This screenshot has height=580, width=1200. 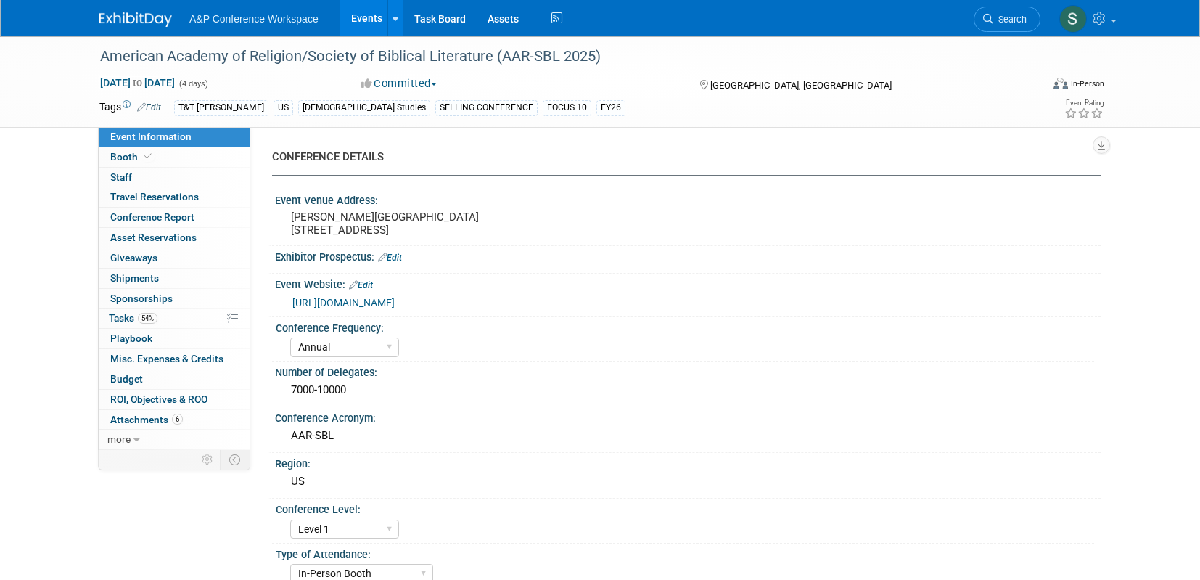 What do you see at coordinates (152, 217) in the screenshot?
I see `span: Conference Report` at bounding box center [152, 217].